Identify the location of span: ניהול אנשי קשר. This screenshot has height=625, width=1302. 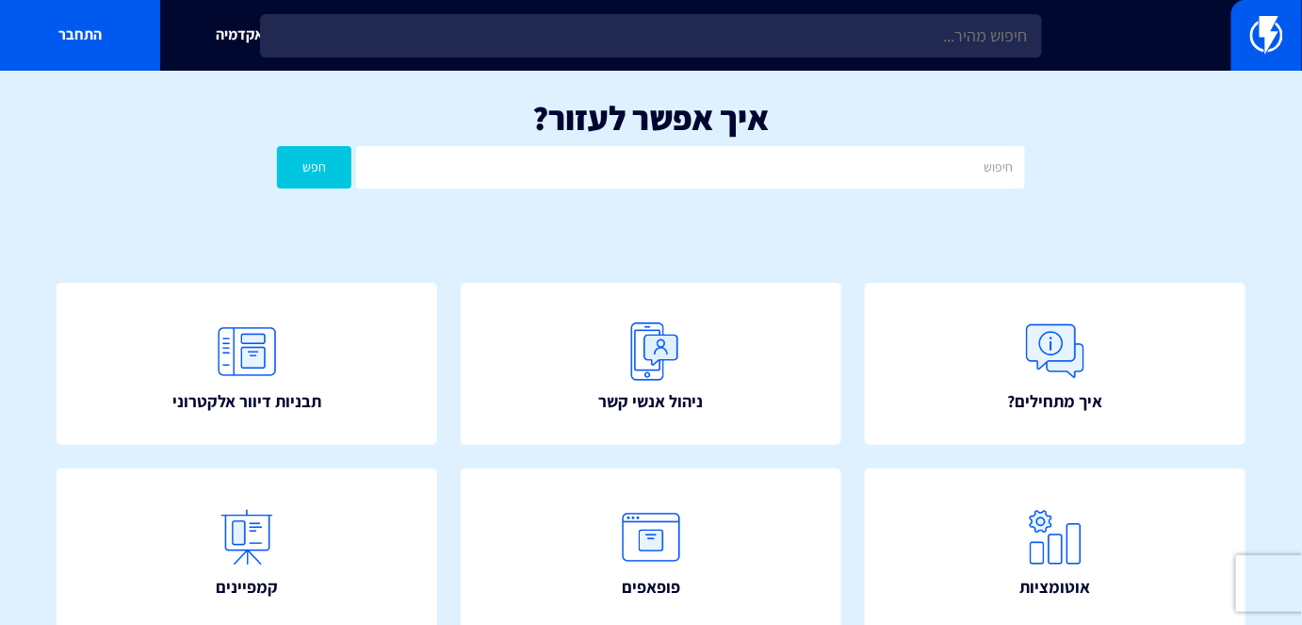
(651, 401).